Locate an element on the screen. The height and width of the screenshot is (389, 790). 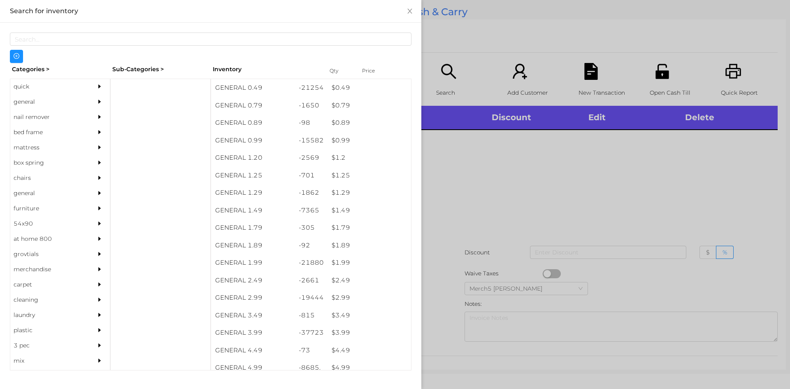
div: -98 is located at coordinates (311, 123).